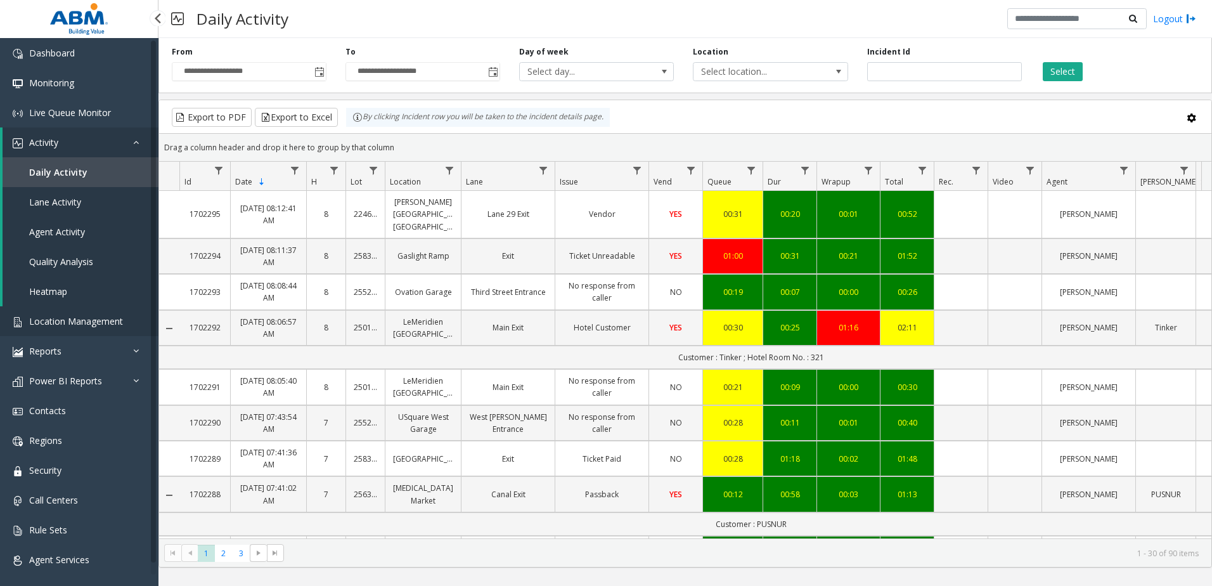 The image size is (1212, 586). Describe the element at coordinates (848, 494) in the screenshot. I see `div: 00:03` at that location.